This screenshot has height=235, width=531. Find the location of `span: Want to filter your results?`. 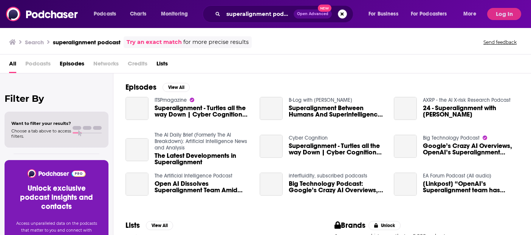

span: Want to filter your results? is located at coordinates (41, 123).